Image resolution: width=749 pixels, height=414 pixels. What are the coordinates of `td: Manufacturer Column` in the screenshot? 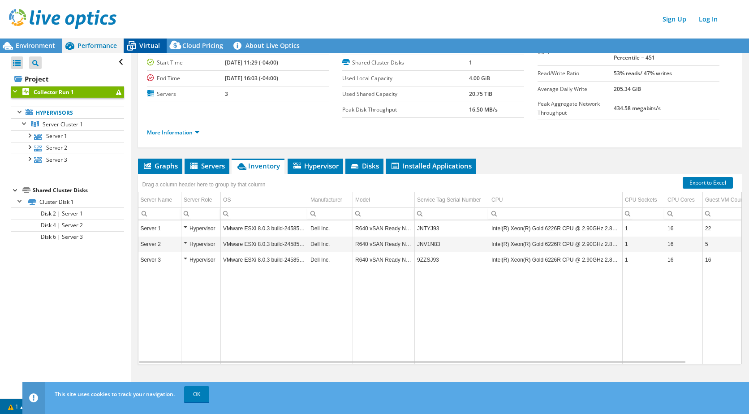 It's located at (331, 200).